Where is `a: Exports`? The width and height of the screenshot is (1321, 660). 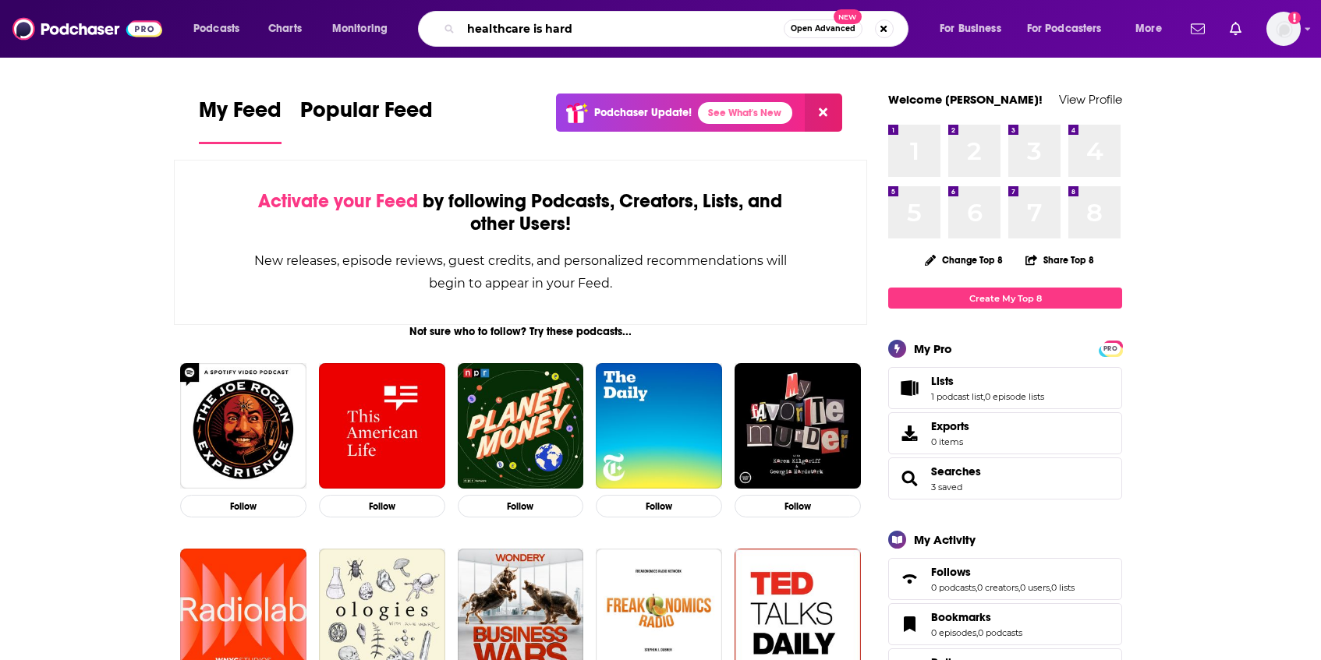
a: Exports is located at coordinates (1005, 434).